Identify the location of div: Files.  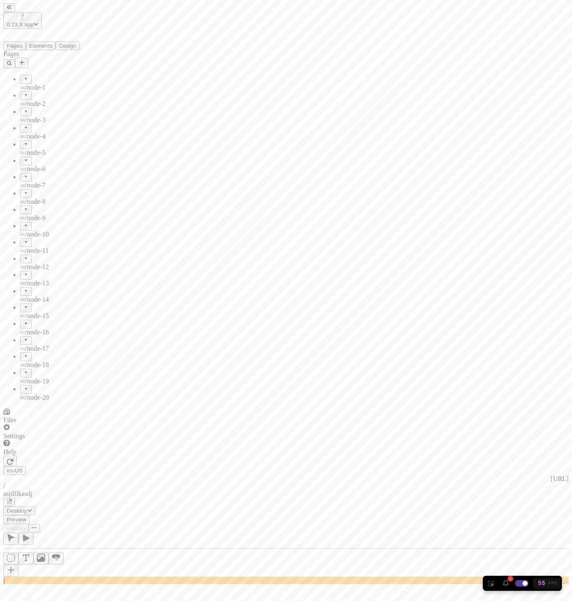
(54, 420).